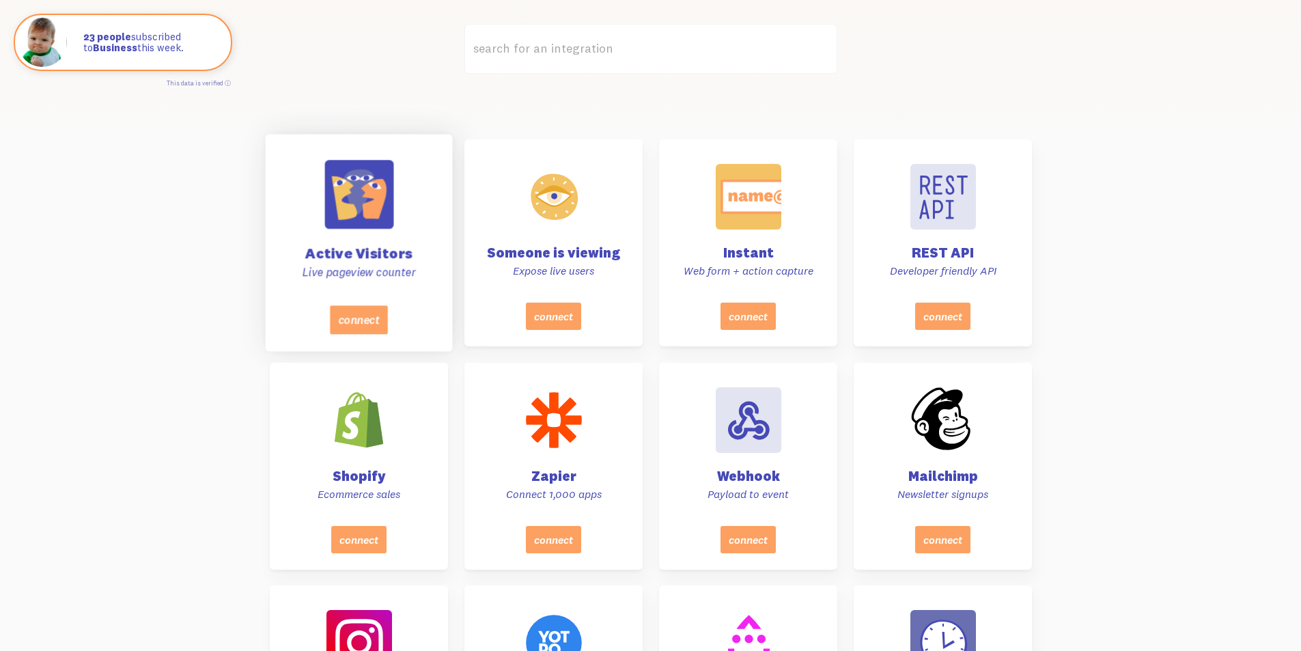 This screenshot has height=651, width=1301. I want to click on p: Expose live users, so click(553, 270).